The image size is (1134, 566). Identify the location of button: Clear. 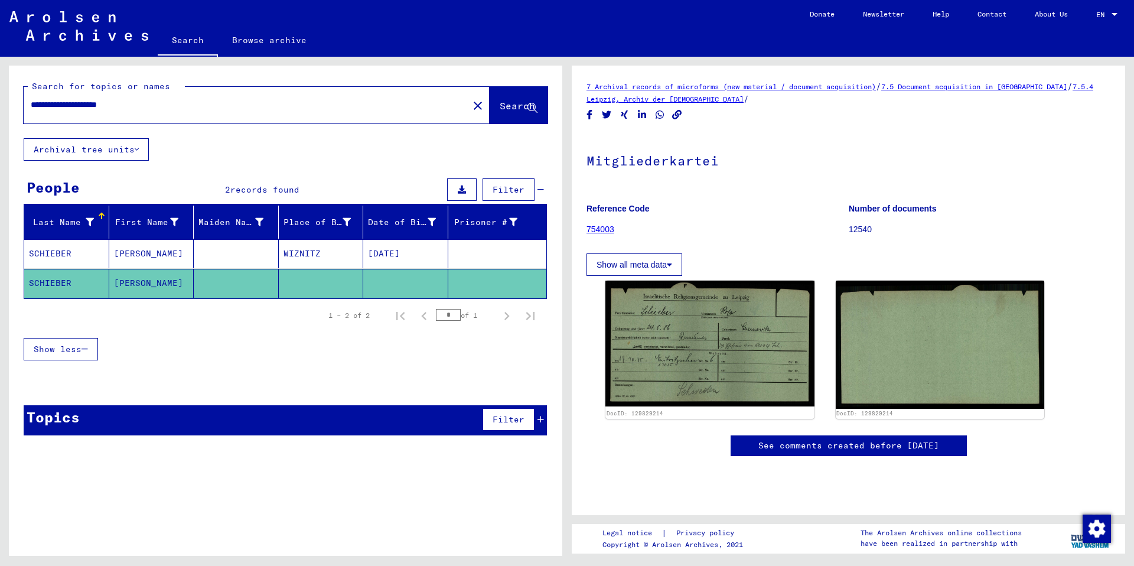
(478, 105).